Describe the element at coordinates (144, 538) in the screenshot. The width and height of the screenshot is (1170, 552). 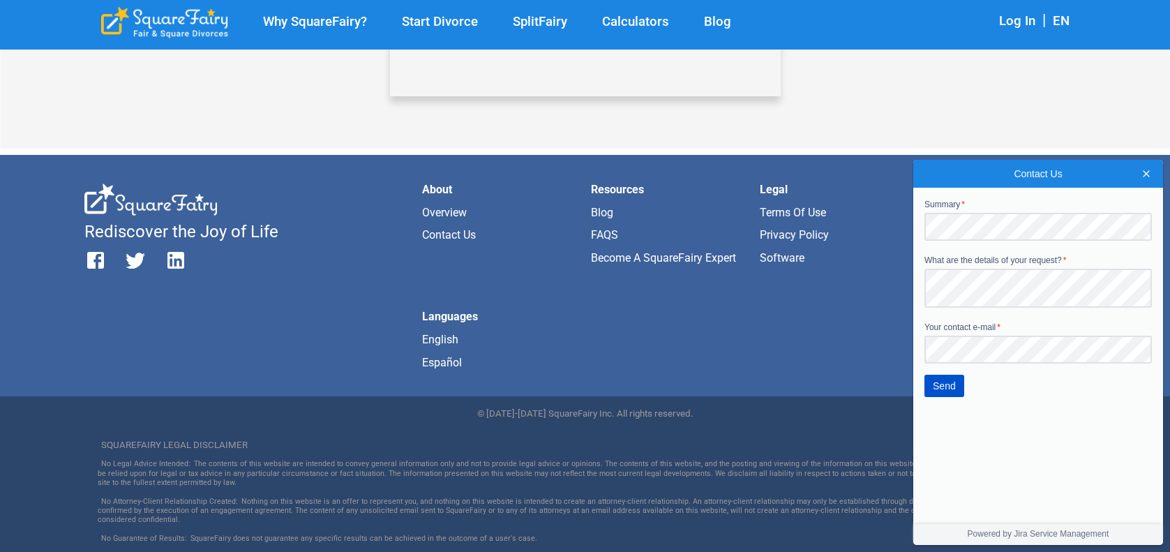
I see `span: No Guarantee of Results :` at that location.